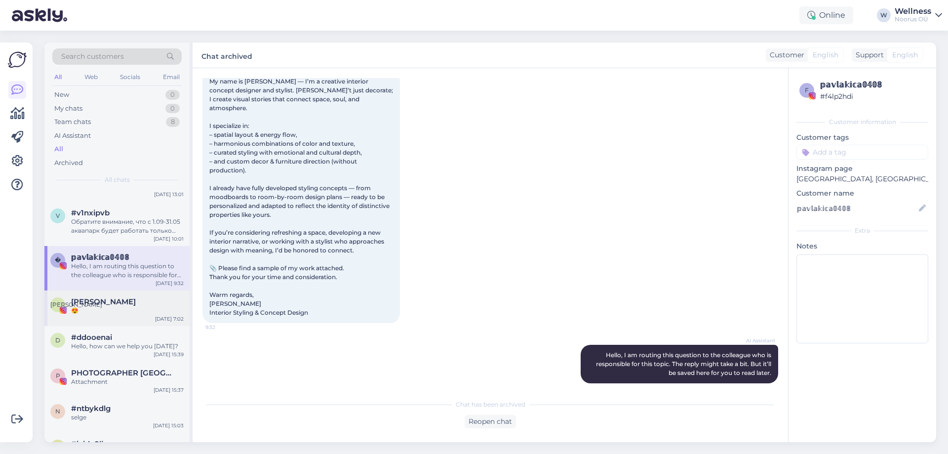 The width and height of the screenshot is (948, 454). Describe the element at coordinates (872, 85) in the screenshot. I see `div: 𝕡𝕒𝕧𝕝𝕒𝕜𝕚𝕔𝕒𝟘𝟜𝟘𝟠` at that location.